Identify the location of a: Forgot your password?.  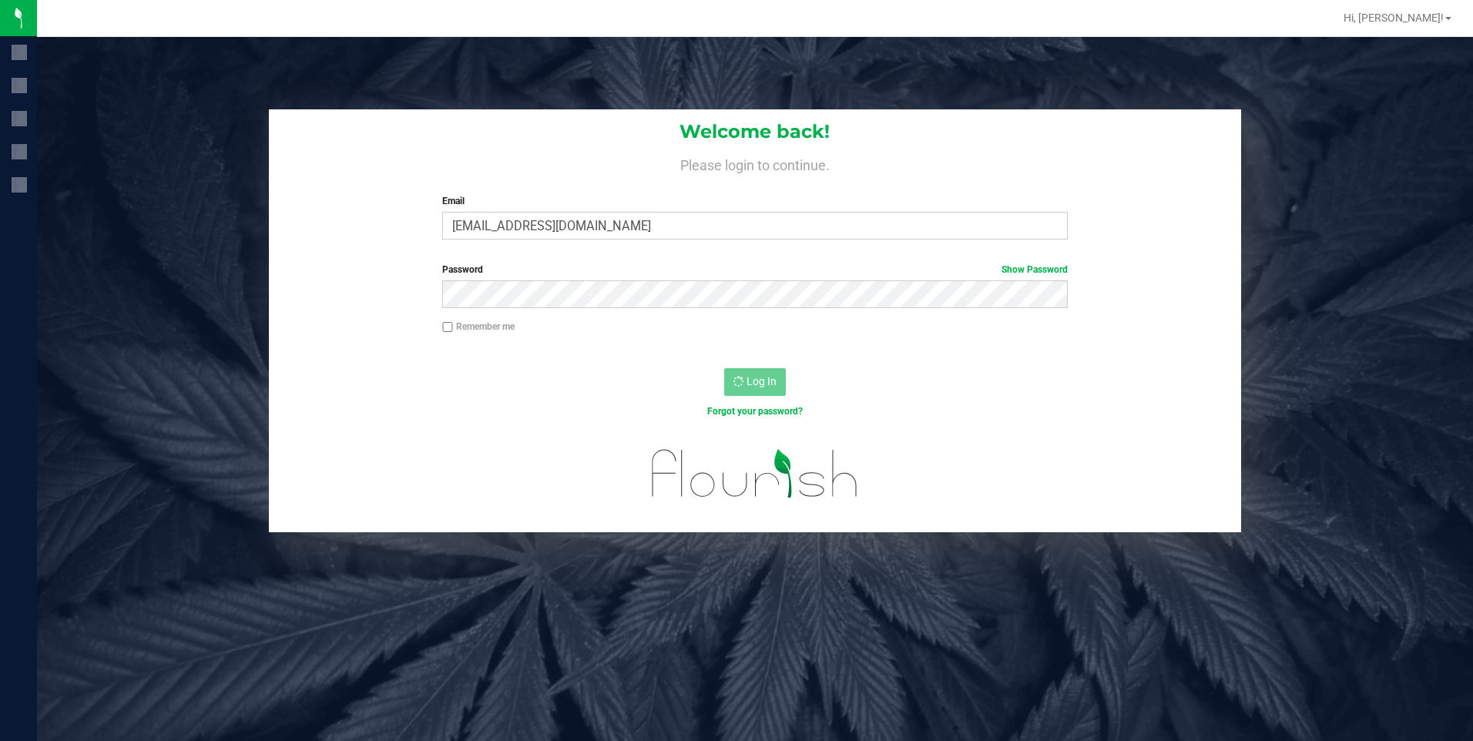
(755, 411).